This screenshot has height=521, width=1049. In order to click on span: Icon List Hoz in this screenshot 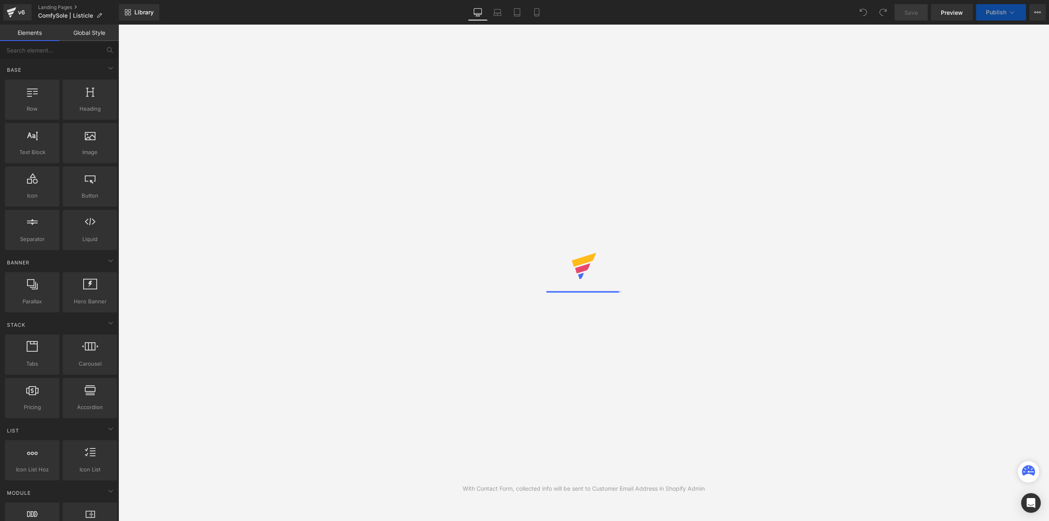, I will do `click(32, 469)`.